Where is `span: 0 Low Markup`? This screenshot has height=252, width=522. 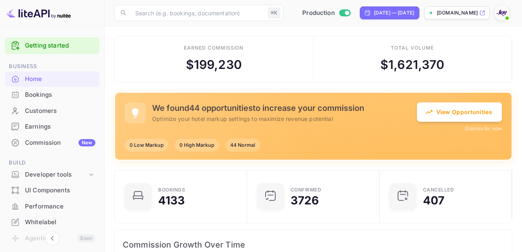
span: 0 Low Markup is located at coordinates (147, 145).